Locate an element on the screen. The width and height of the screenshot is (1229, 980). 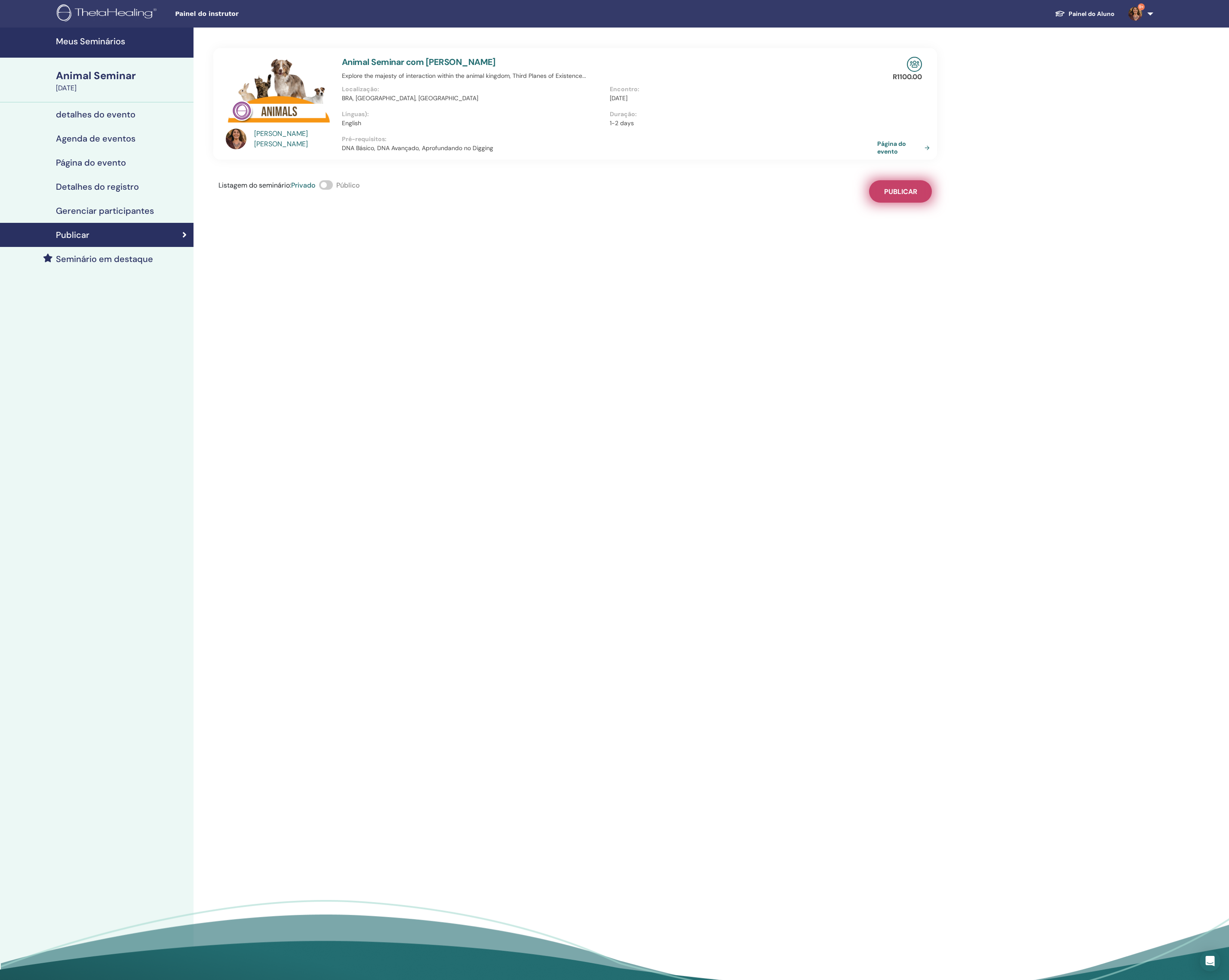
span: Publicar is located at coordinates (900, 191).